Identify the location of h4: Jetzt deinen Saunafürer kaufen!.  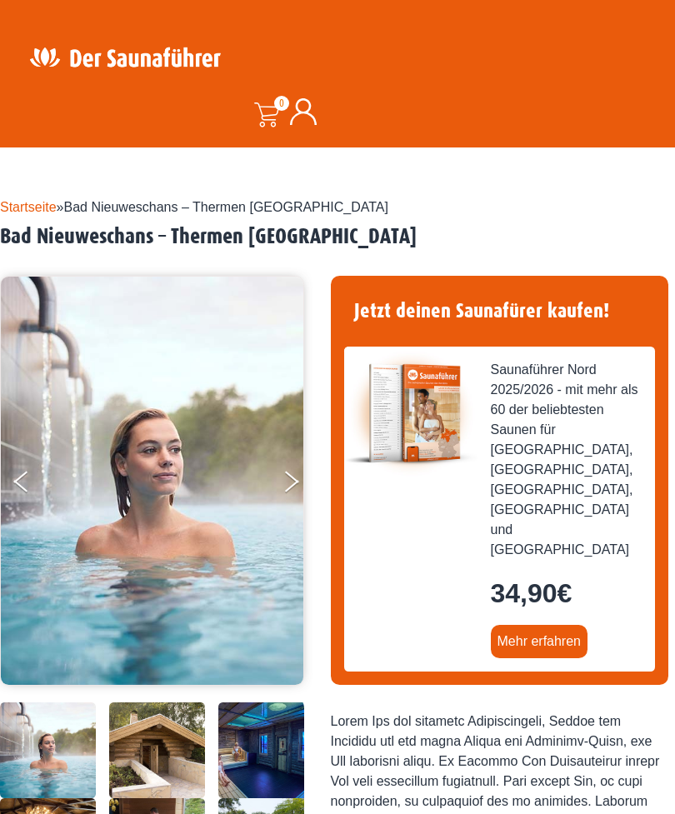
(499, 311).